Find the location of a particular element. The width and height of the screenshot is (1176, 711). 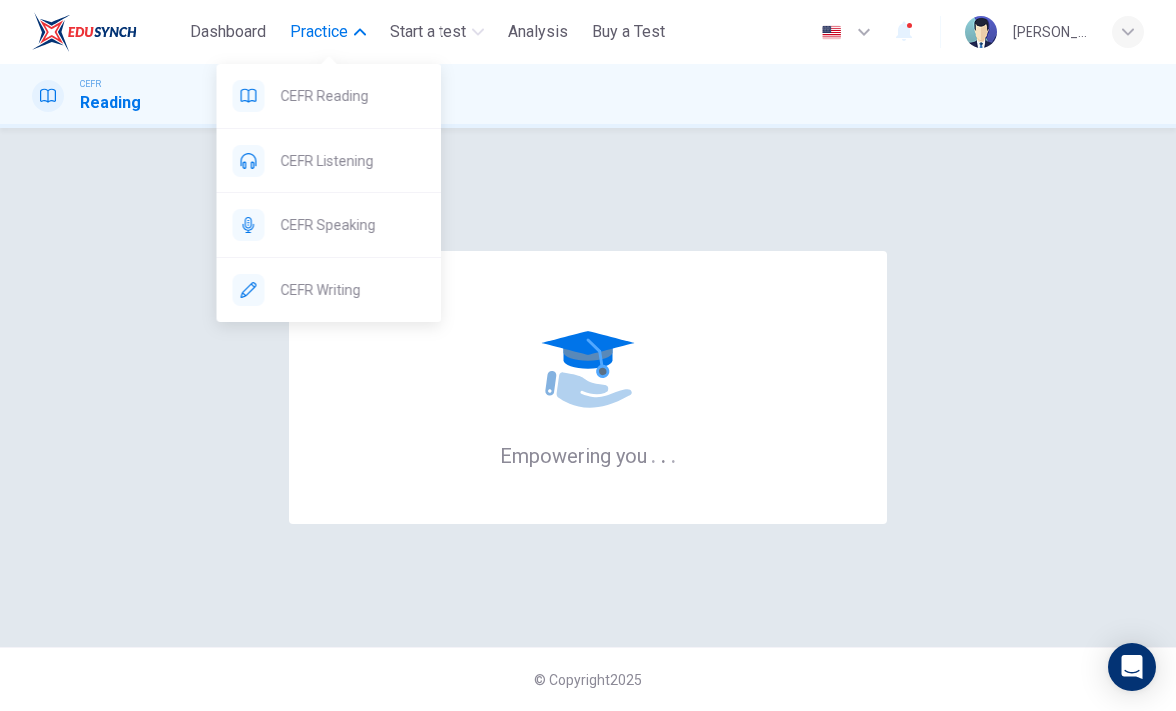

span: CEFR is located at coordinates (90, 84).